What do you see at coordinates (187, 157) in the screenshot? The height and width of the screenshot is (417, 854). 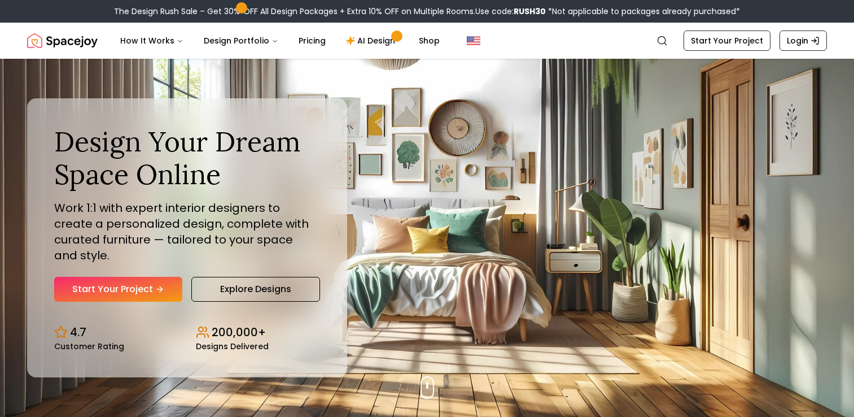 I see `h1: Design Your Dream Space Online` at bounding box center [187, 157].